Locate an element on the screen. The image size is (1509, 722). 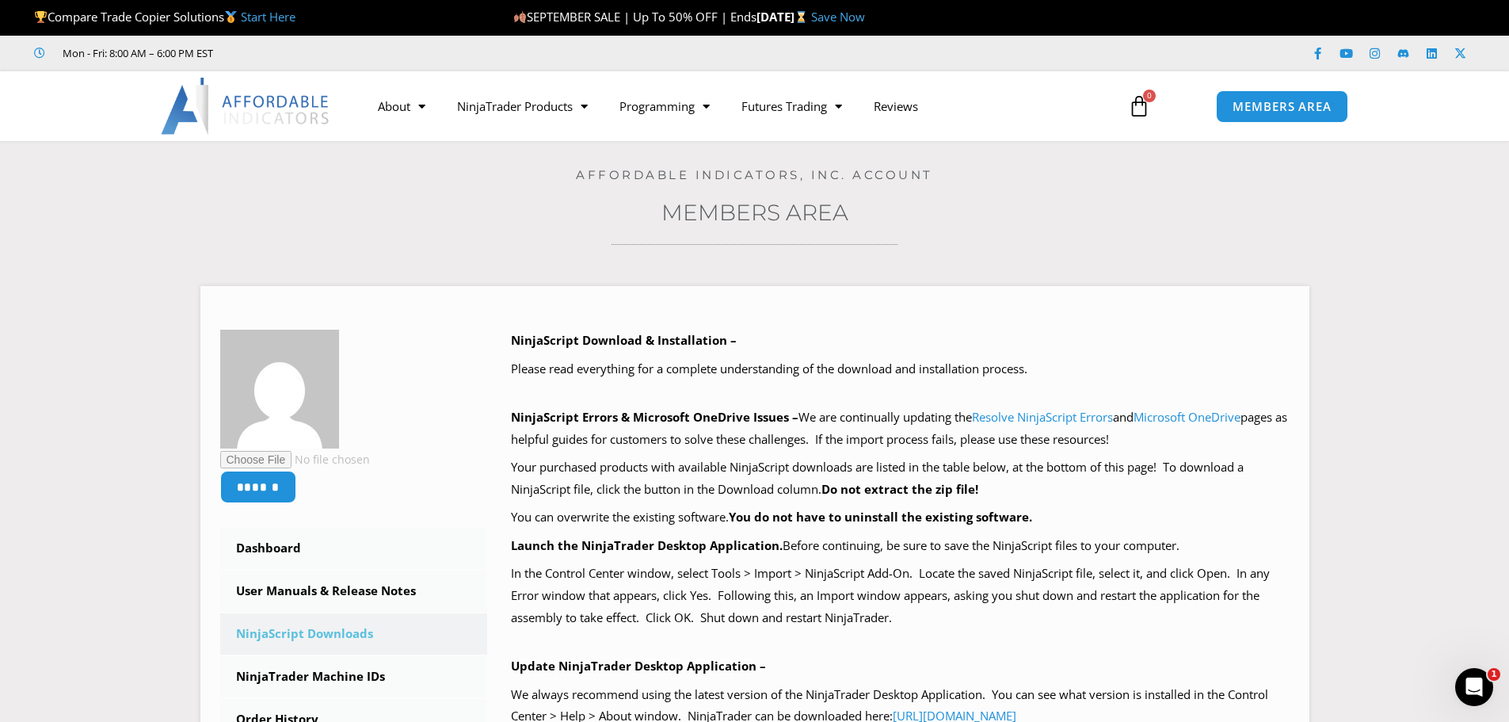
span: 0 is located at coordinates (1149, 96).